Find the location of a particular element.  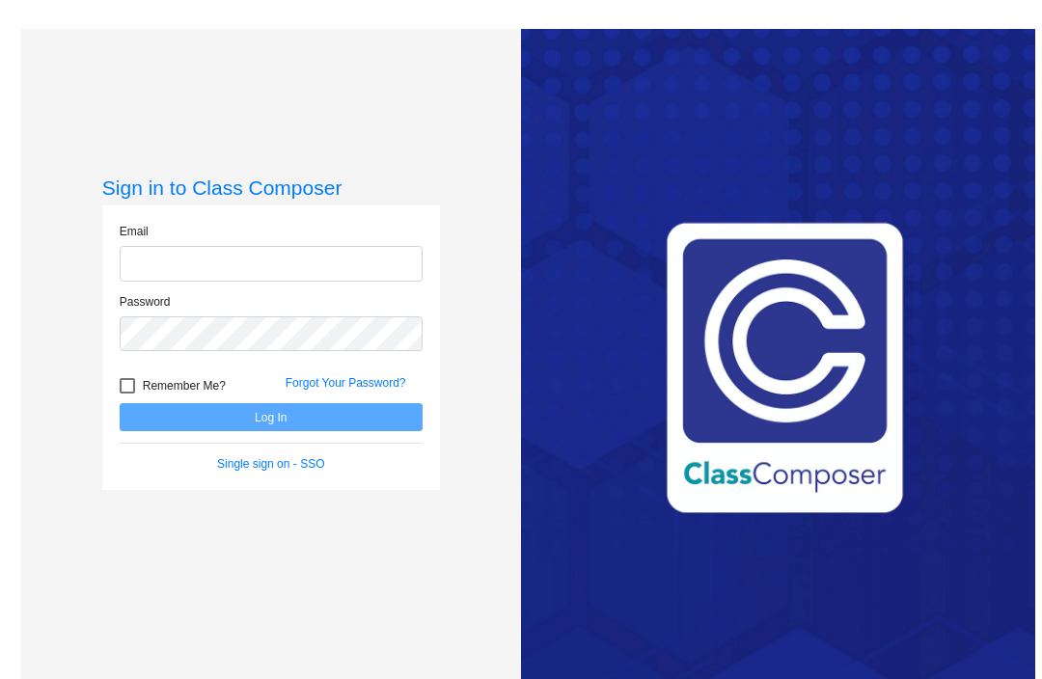

a: Forgot Your Password? is located at coordinates (346, 383).